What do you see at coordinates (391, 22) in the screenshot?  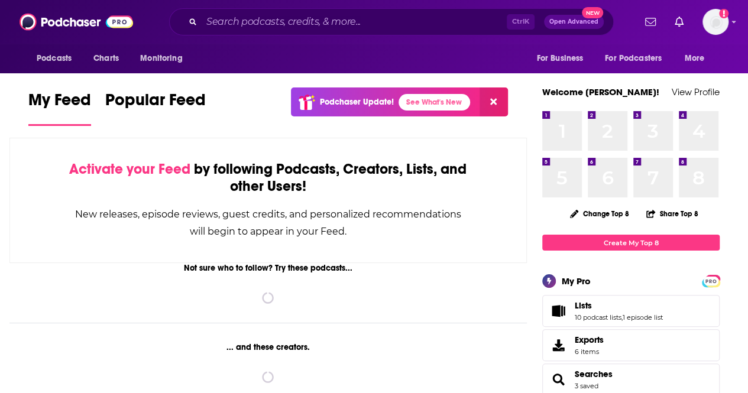 I see `div: Search podcasts, credits, & more...` at bounding box center [391, 22].